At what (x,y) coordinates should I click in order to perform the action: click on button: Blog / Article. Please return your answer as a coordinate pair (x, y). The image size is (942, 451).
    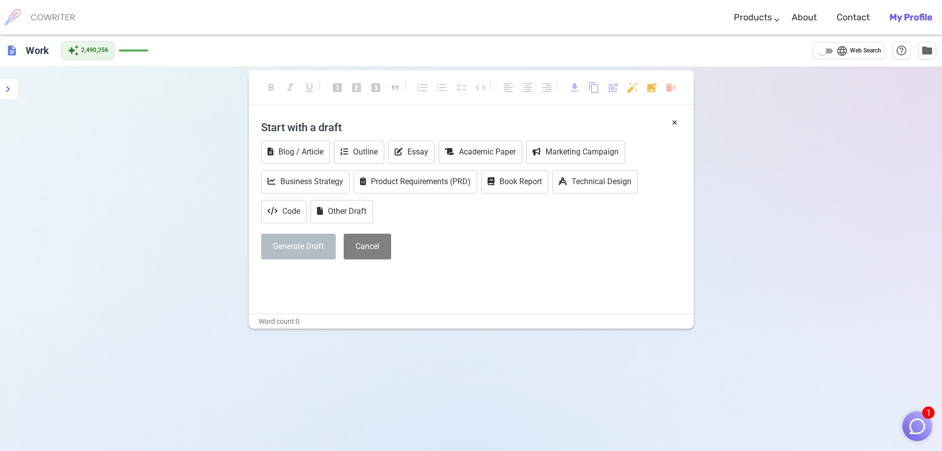
    Looking at the image, I should click on (295, 152).